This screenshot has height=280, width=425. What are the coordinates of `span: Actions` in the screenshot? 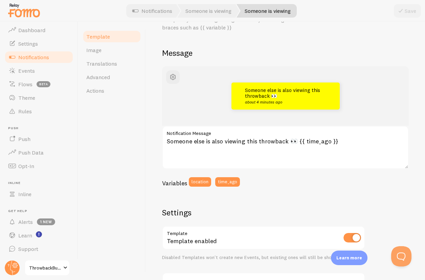 It's located at (95, 91).